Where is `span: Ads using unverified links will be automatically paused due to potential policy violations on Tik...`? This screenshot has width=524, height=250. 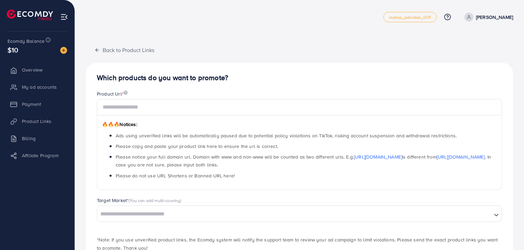 span: Ads using unverified links will be automatically paused due to potential policy violations on Tik... is located at coordinates (286, 135).